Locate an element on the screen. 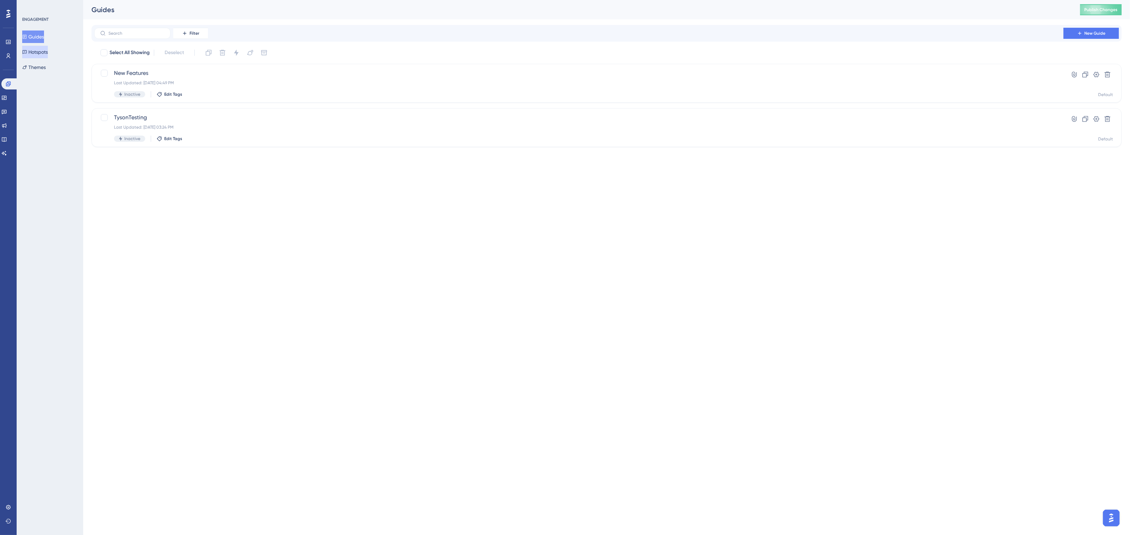 This screenshot has height=535, width=1130. button: Open AI Assistant Launcher is located at coordinates (10, 10).